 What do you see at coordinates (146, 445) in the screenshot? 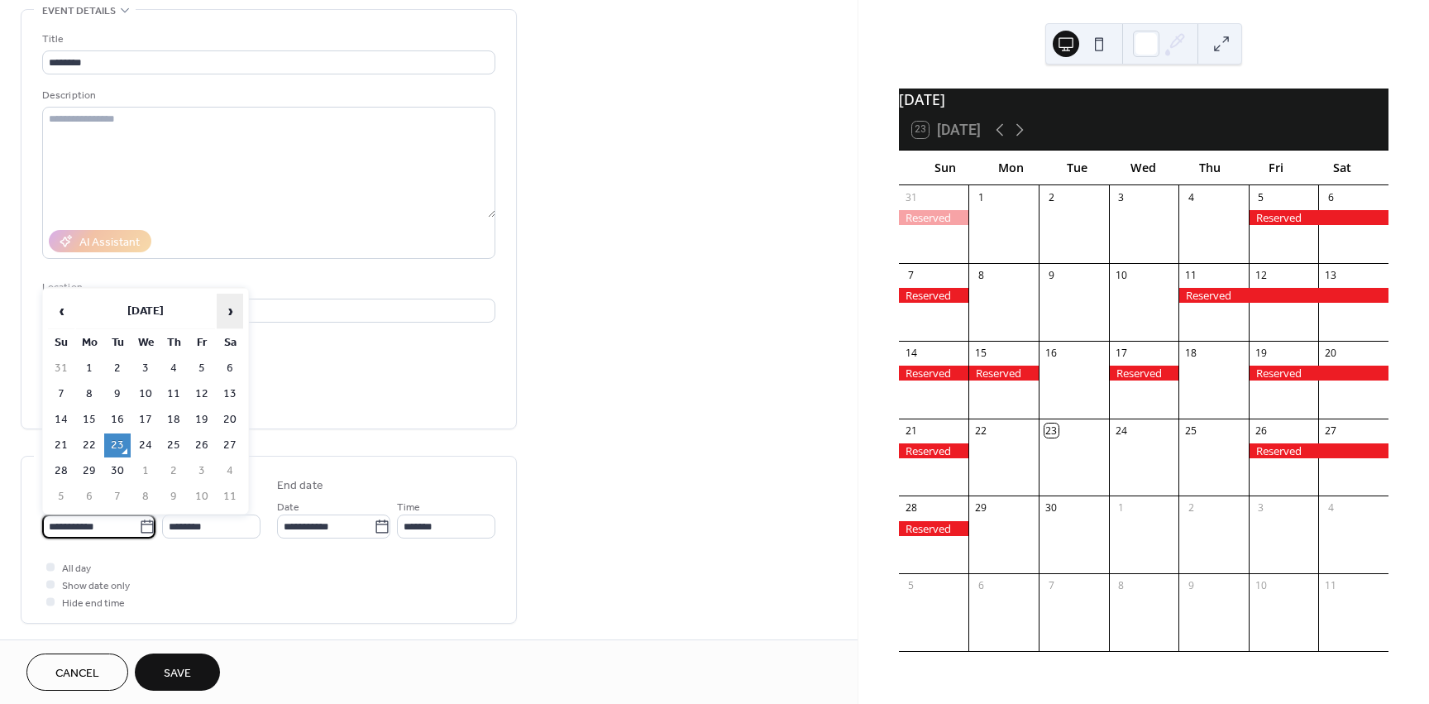
I see `td: 24` at bounding box center [146, 445].